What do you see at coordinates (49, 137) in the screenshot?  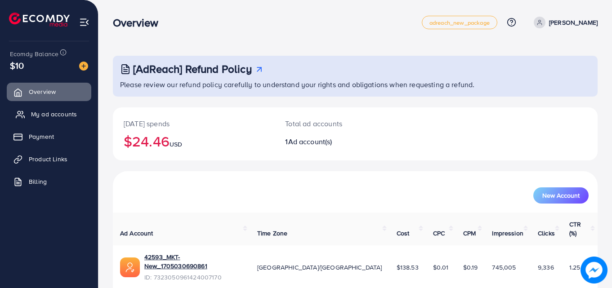 I see `a: Payment` at bounding box center [49, 137].